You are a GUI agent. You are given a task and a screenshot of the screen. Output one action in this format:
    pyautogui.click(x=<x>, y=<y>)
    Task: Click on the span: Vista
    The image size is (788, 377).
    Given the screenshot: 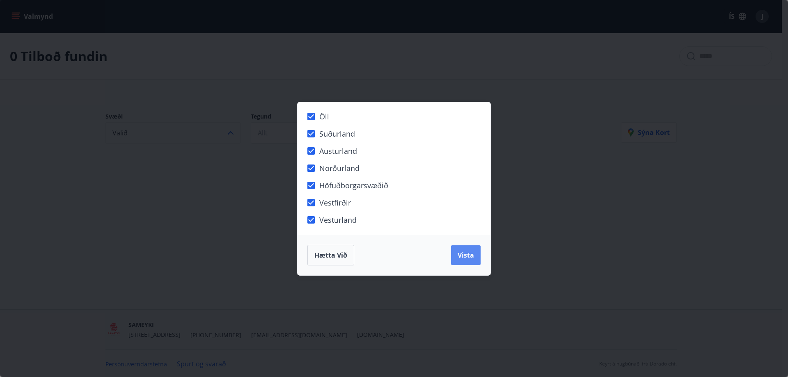 What is the action you would take?
    pyautogui.click(x=466, y=255)
    